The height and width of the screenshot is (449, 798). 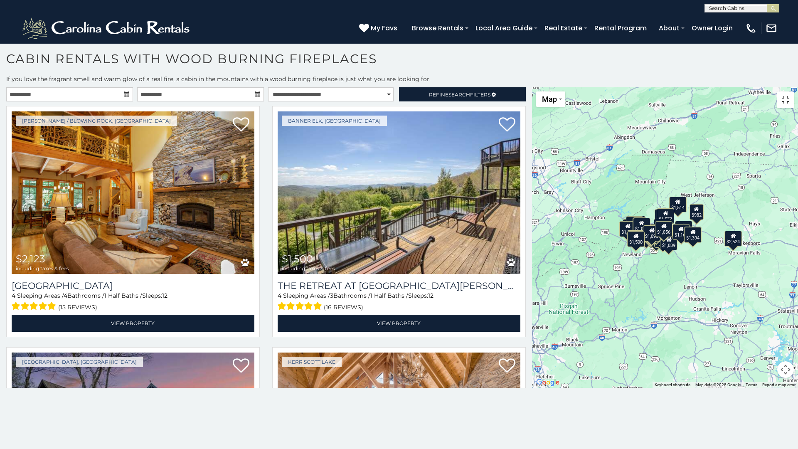 I want to click on img: White-1-2.png, so click(x=107, y=28).